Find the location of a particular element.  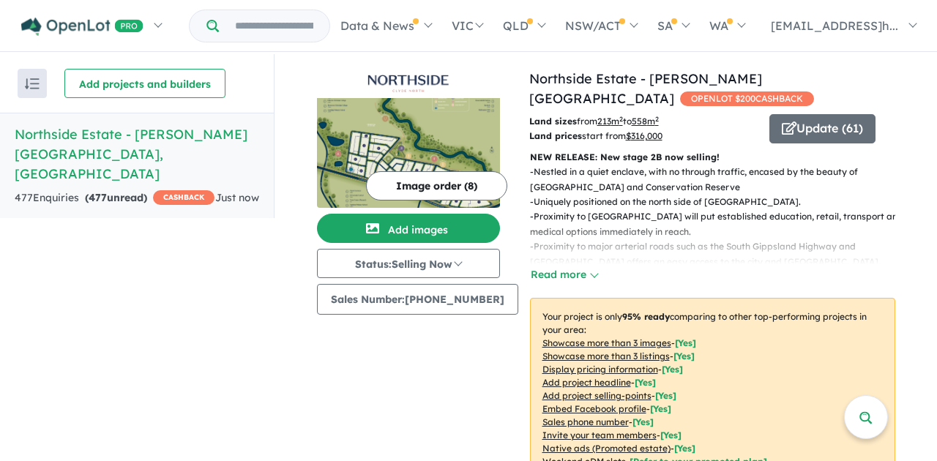

span: 477 is located at coordinates (97, 198).